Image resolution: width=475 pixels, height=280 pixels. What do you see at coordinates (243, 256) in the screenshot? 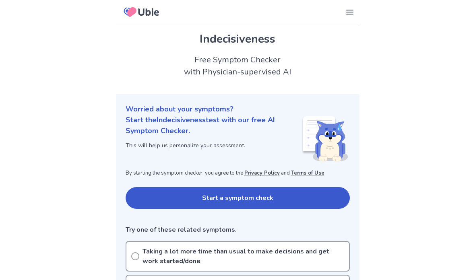
I see `p: Taking a lot more time than usual to make decisions and get work started/done` at bounding box center [243, 256].